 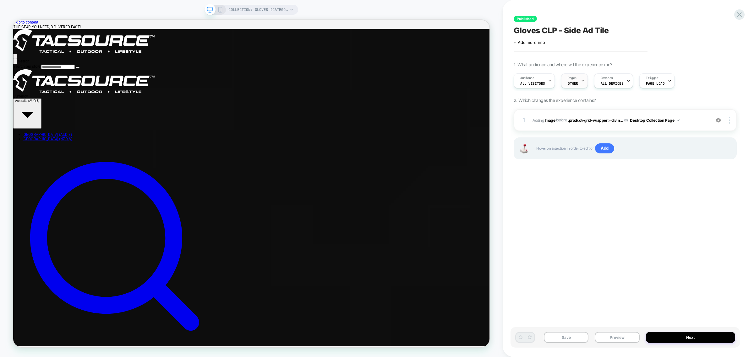 I want to click on span: All Visitors, so click(x=532, y=84).